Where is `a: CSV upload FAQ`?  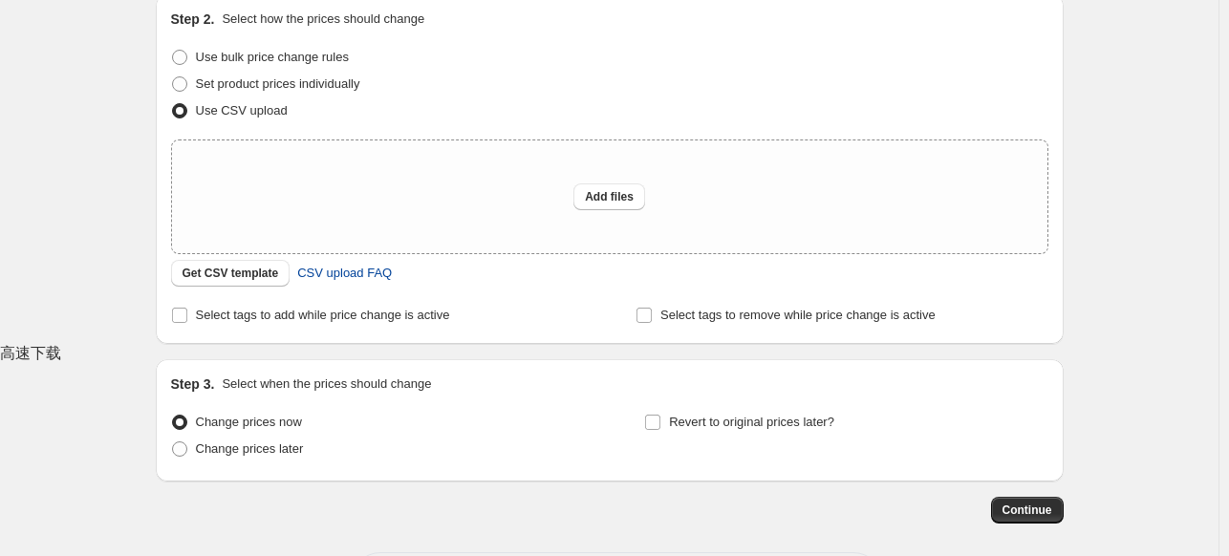 a: CSV upload FAQ is located at coordinates (344, 273).